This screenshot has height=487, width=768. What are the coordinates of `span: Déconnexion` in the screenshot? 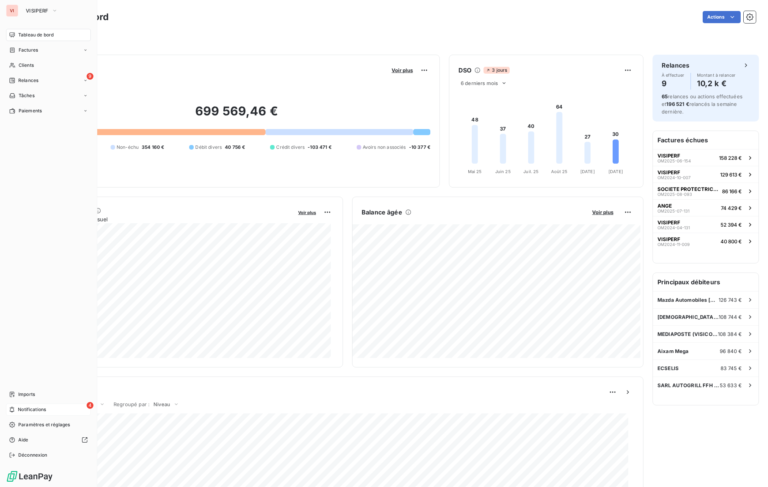 It's located at (33, 455).